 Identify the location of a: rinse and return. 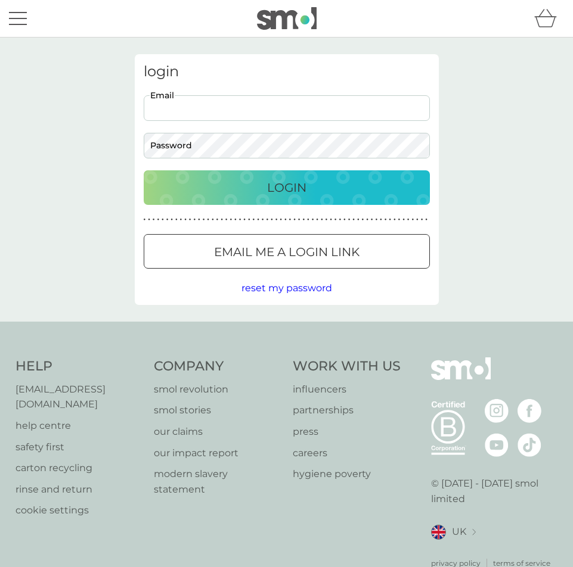
(79, 490).